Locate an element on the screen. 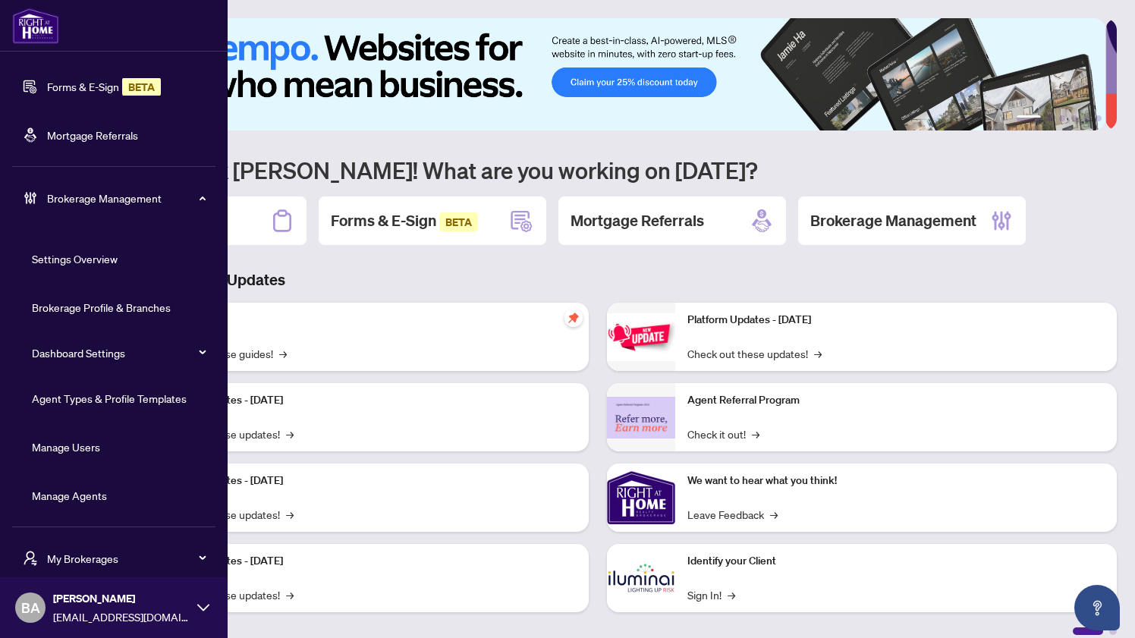 The width and height of the screenshot is (1135, 638). img: We want to hear what you think! is located at coordinates (641, 498).